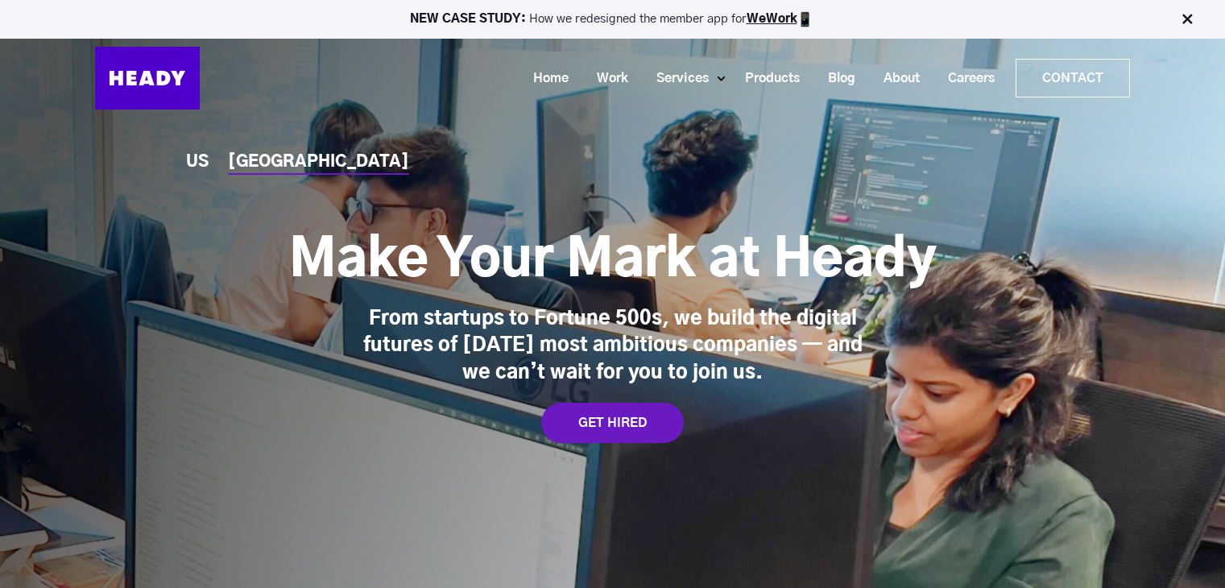 This screenshot has height=588, width=1225. Describe the element at coordinates (965, 78) in the screenshot. I see `a: Careers` at that location.